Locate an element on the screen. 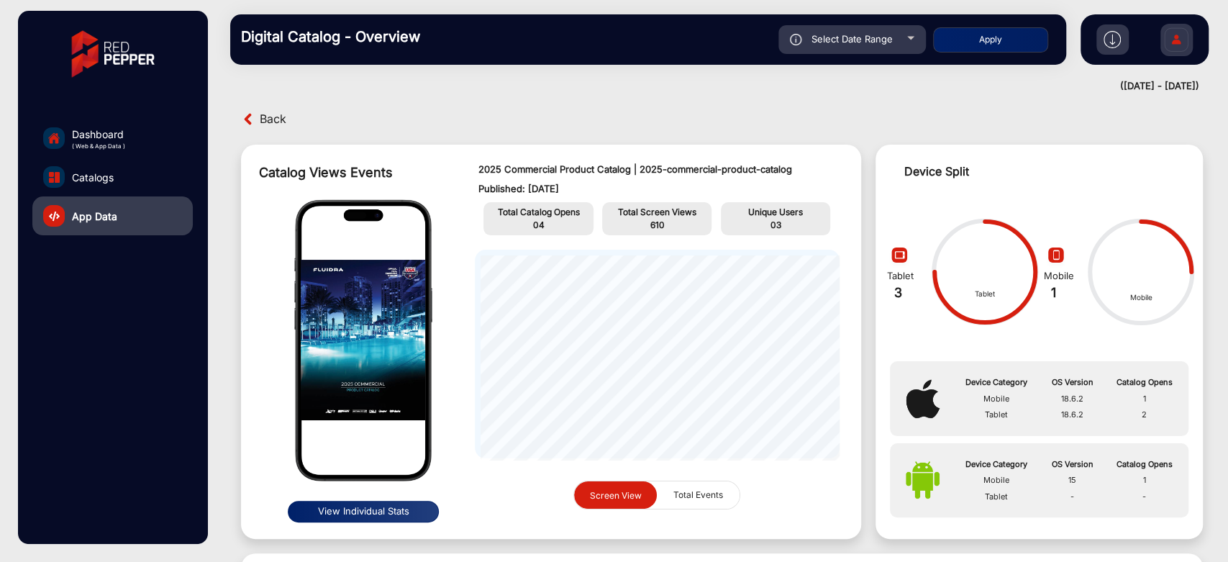 The image size is (1228, 562). td: 2 is located at coordinates (1144, 414).